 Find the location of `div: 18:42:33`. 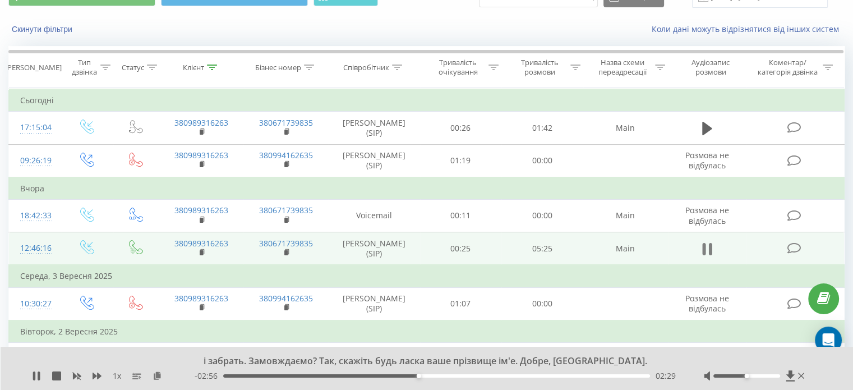

div: 18:42:33 is located at coordinates (35, 215).